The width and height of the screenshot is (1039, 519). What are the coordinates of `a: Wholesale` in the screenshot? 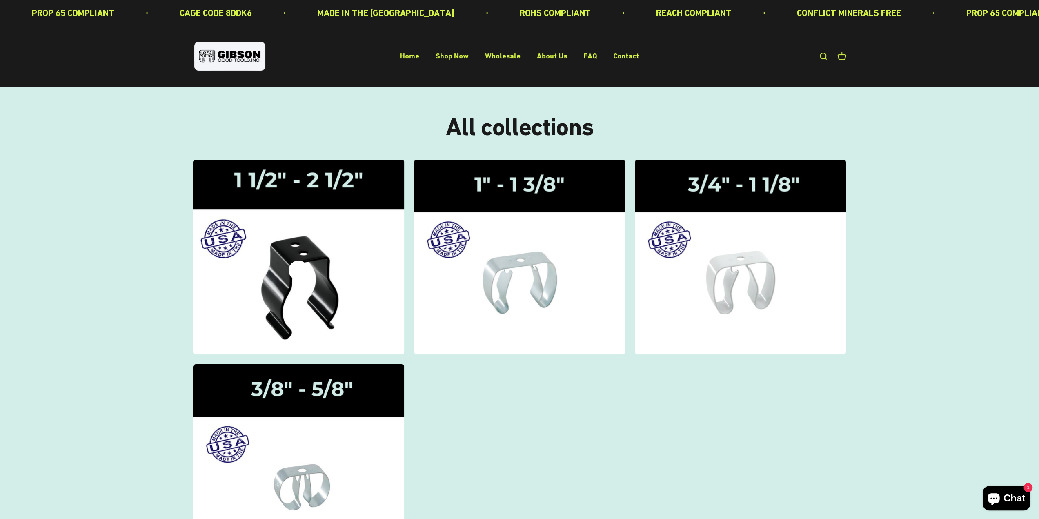 It's located at (503, 56).